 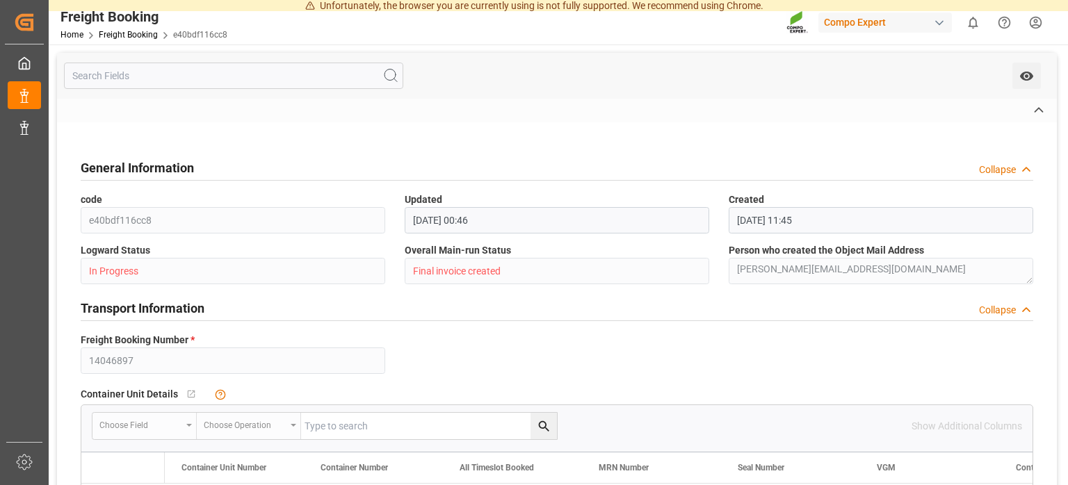 I want to click on span: VGM, so click(x=886, y=468).